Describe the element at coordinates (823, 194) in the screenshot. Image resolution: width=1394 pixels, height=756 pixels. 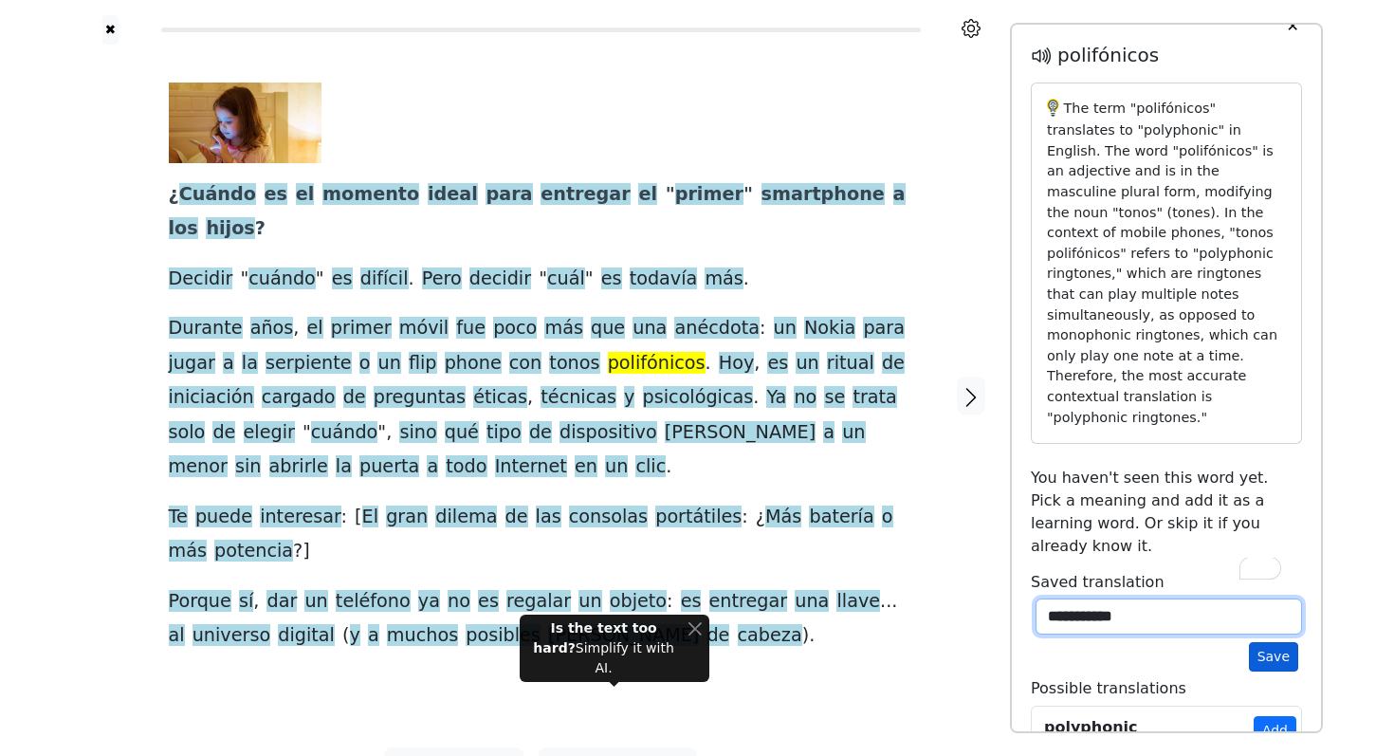
I see `span: smartphone` at that location.